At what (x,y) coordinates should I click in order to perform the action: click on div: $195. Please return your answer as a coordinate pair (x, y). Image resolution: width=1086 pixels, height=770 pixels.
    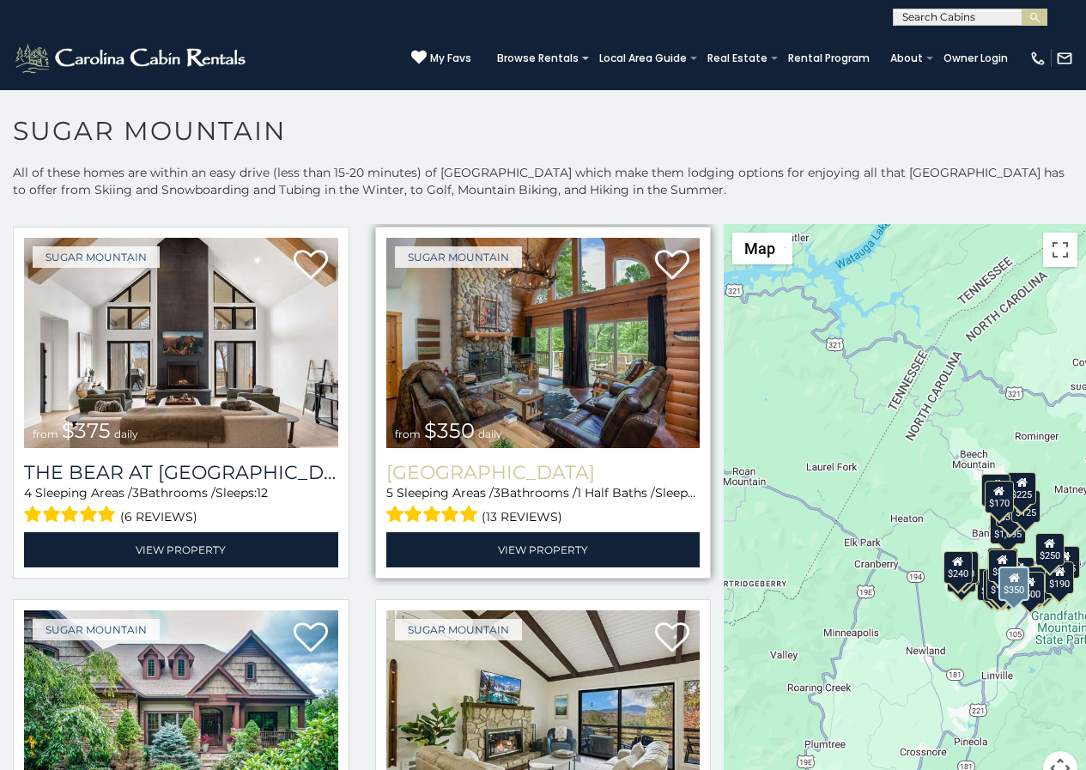
    Looking at the image, I should click on (1038, 583).